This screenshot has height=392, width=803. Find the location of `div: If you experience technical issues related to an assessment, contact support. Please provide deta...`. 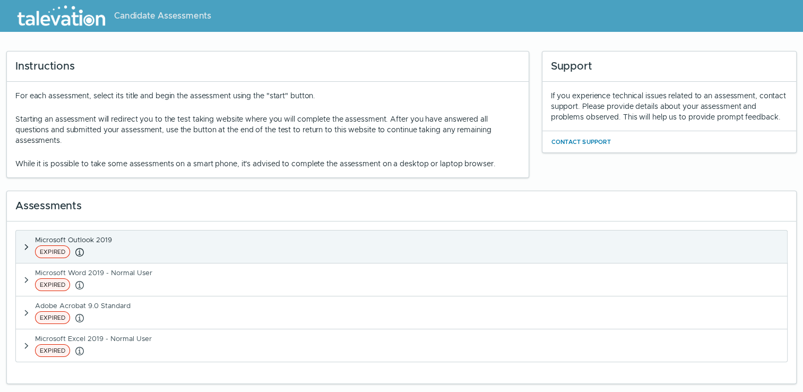

div: If you experience technical issues related to an assessment, contact support. Please provide deta... is located at coordinates (669, 106).